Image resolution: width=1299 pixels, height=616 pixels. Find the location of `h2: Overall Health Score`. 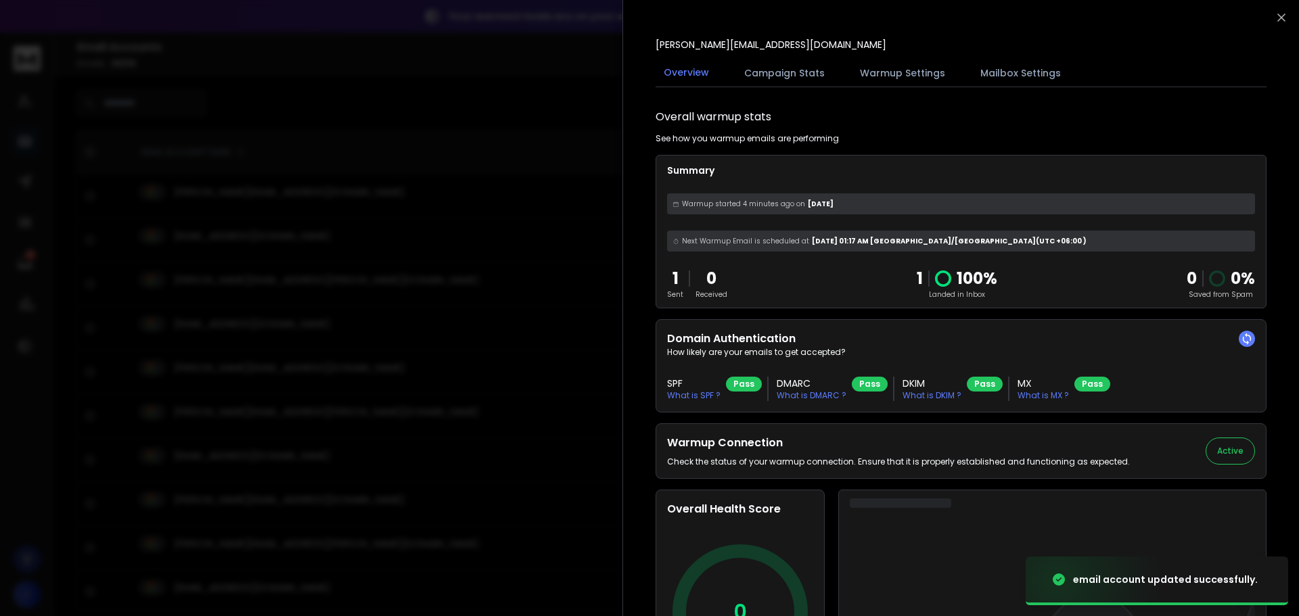

h2: Overall Health Score is located at coordinates (740, 509).